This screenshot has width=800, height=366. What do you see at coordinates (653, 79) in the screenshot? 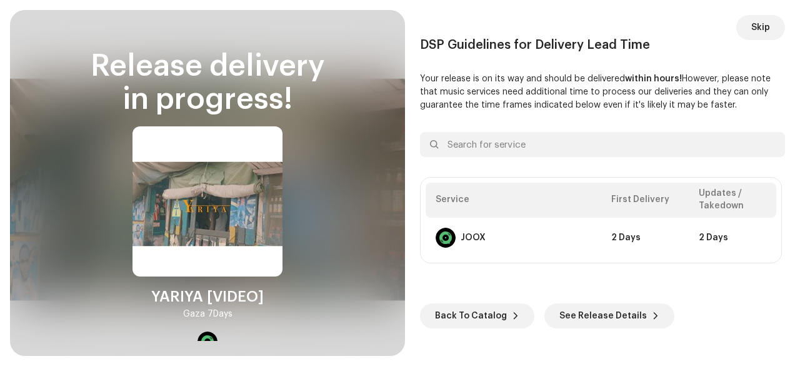
I see `b: within hours!` at bounding box center [653, 79].